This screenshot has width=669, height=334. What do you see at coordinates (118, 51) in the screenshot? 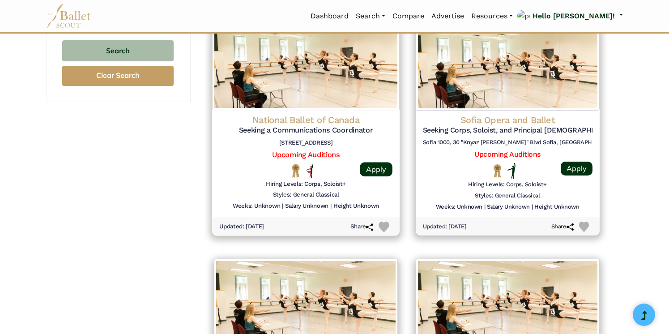
I see `button: Search` at bounding box center [118, 51].